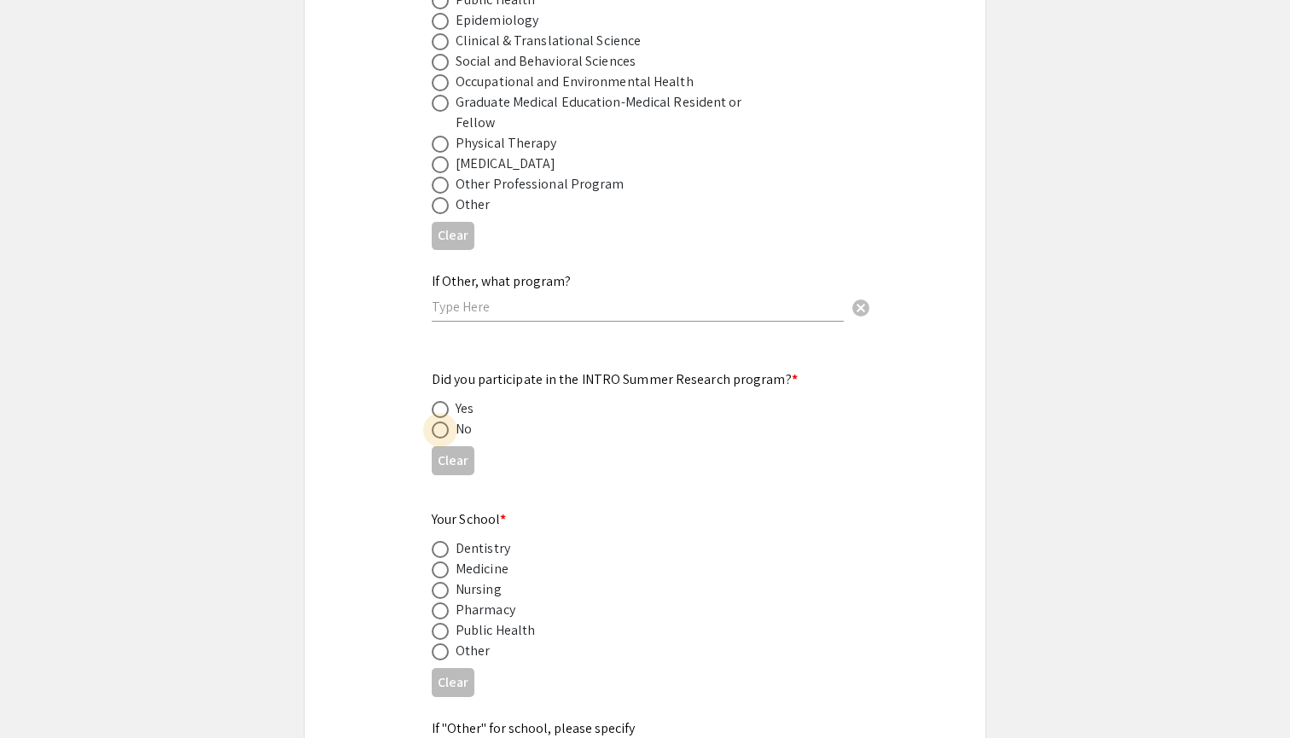  I want to click on mat-label: If "Other" for school, please specify, so click(533, 728).